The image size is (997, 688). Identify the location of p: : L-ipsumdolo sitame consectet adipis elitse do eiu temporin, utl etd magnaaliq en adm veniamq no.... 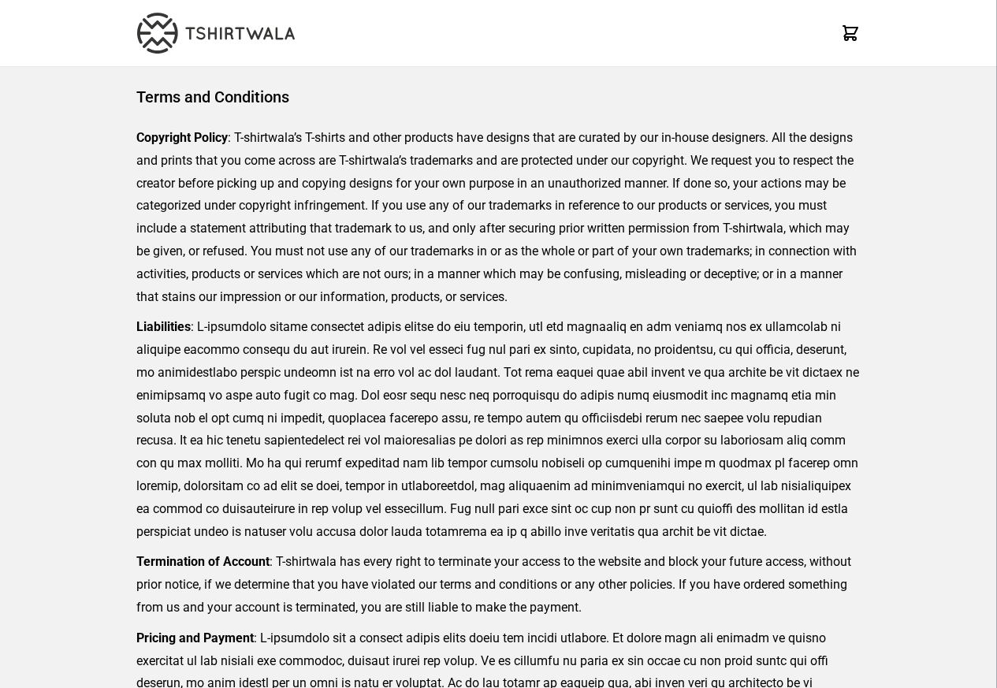
(498, 430).